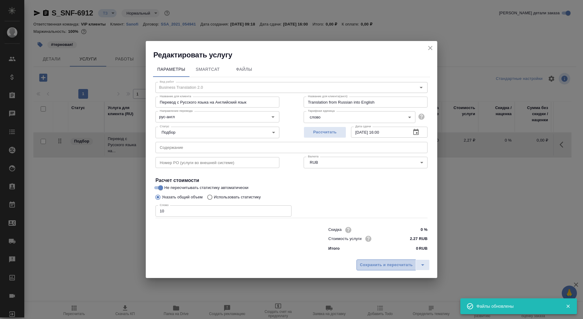 This screenshot has height=319, width=583. What do you see at coordinates (423, 248) in the screenshot?
I see `p: RUB` at bounding box center [423, 248].